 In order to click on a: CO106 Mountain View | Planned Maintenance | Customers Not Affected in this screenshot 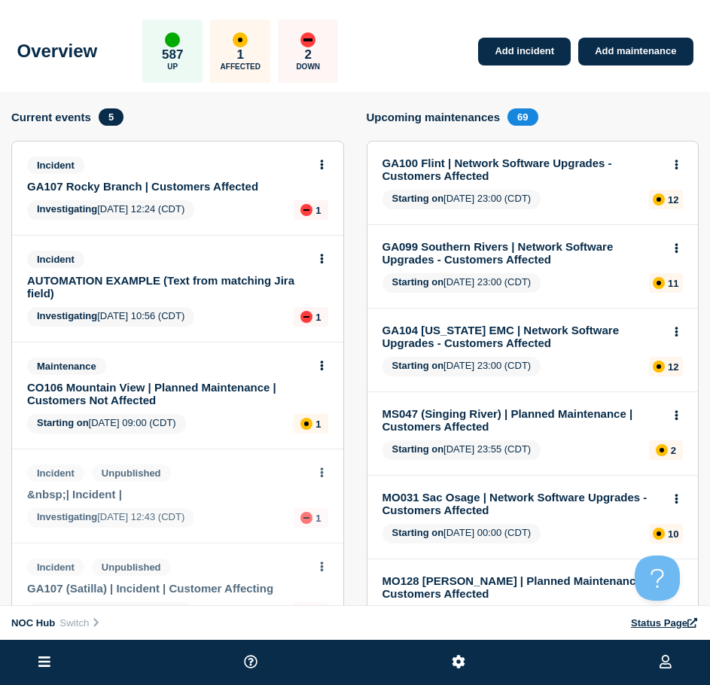, I will do `click(167, 394)`.